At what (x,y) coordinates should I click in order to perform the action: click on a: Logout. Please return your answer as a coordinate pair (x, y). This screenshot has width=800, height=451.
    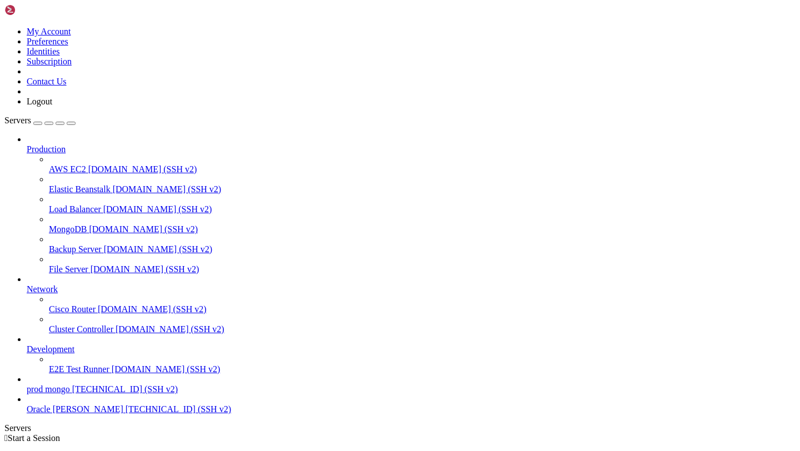
    Looking at the image, I should click on (39, 101).